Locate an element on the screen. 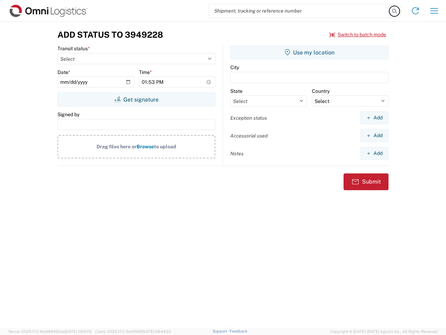 The height and width of the screenshot is (335, 446). label: City is located at coordinates (235, 67).